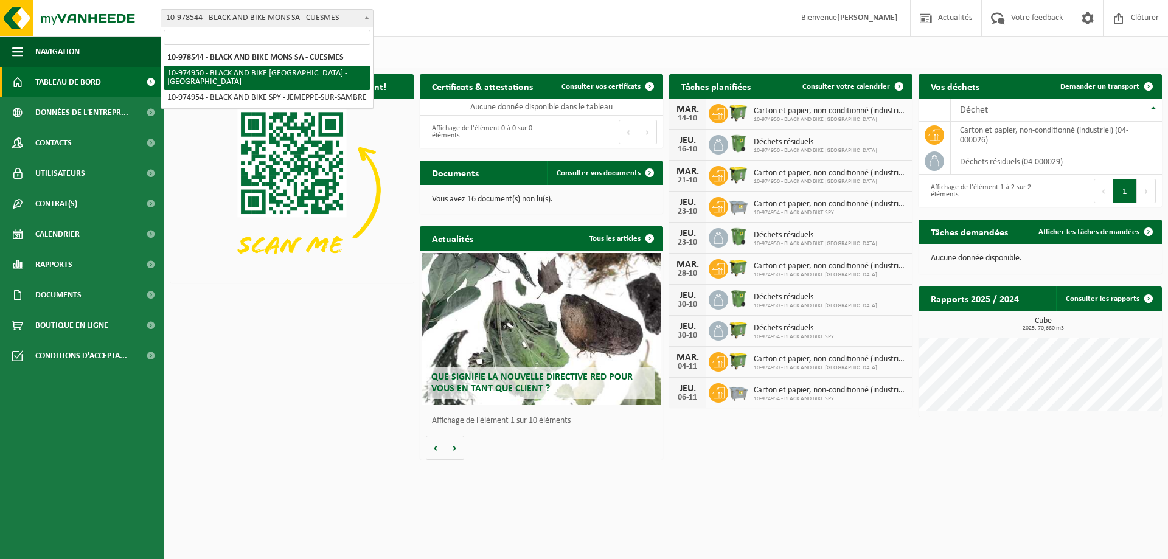 This screenshot has height=559, width=1168. Describe the element at coordinates (455, 448) in the screenshot. I see `button: Volgende` at that location.